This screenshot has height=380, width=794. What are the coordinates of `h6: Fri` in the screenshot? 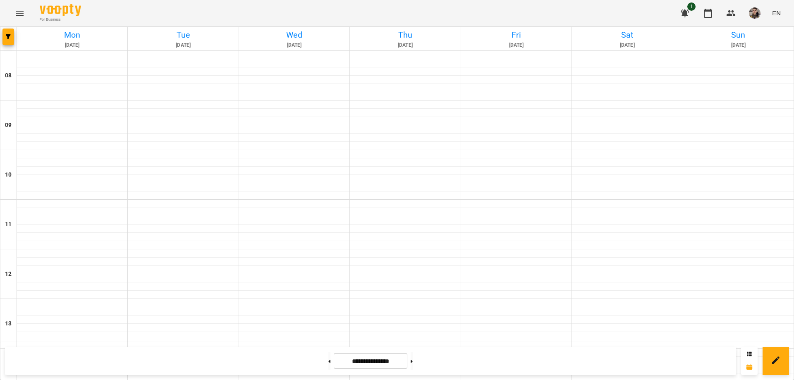 It's located at (516, 35).